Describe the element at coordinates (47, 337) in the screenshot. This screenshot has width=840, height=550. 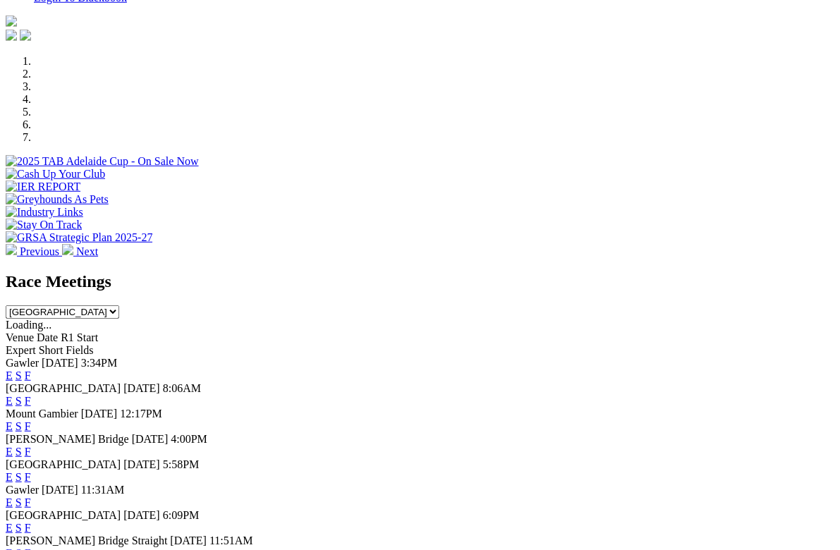
I see `span: Date` at that location.